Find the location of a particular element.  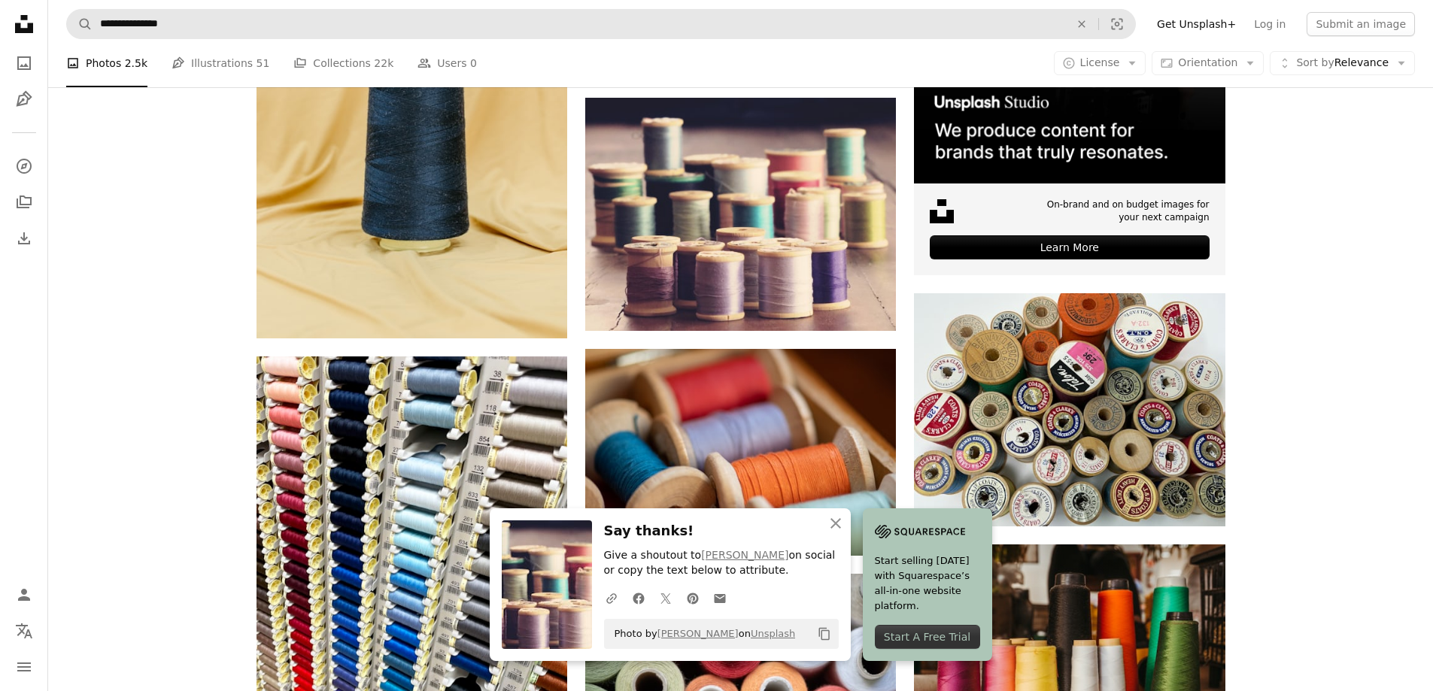

button: Submit an image is located at coordinates (1361, 24).